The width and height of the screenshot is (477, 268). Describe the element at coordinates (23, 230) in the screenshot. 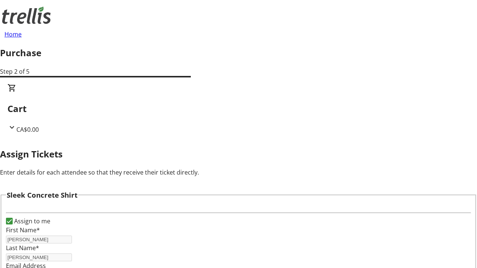

I see `label: First Name*` at that location.